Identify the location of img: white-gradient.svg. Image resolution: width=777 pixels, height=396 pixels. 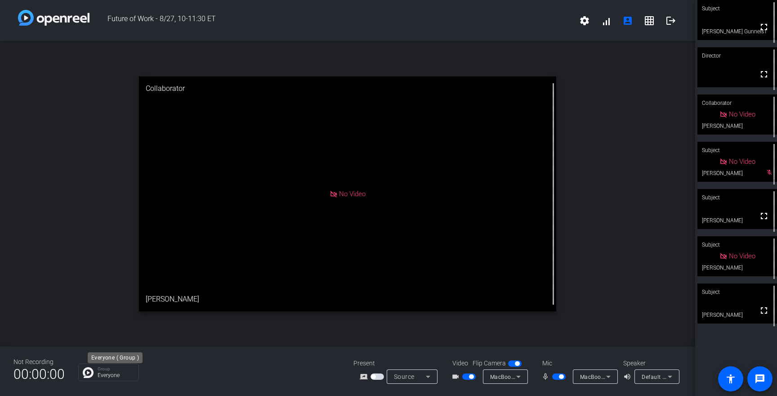
(54, 18).